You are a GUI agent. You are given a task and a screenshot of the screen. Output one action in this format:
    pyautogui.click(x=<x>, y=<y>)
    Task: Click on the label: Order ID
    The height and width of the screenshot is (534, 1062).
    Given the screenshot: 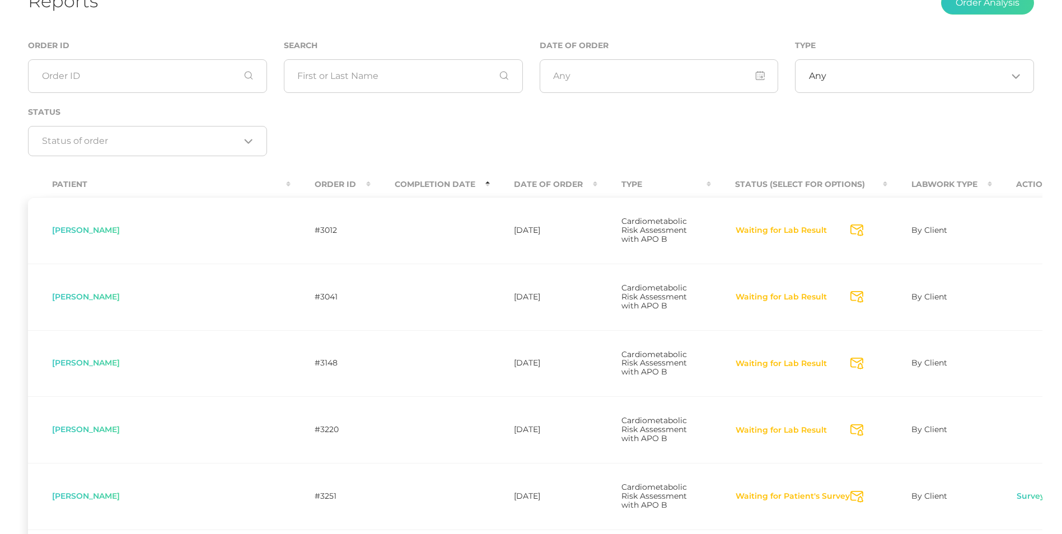 What is the action you would take?
    pyautogui.click(x=49, y=45)
    